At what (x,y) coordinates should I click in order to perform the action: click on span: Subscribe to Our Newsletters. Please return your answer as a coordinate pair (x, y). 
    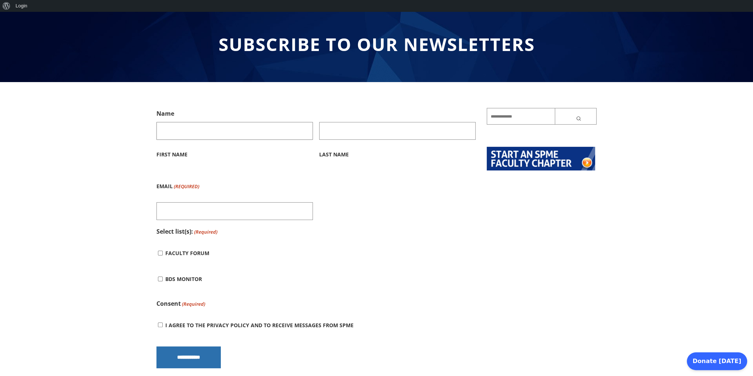
    Looking at the image, I should click on (376, 44).